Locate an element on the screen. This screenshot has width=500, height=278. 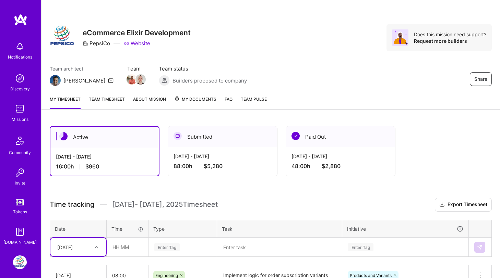
img: Community is located at coordinates (20, 141).